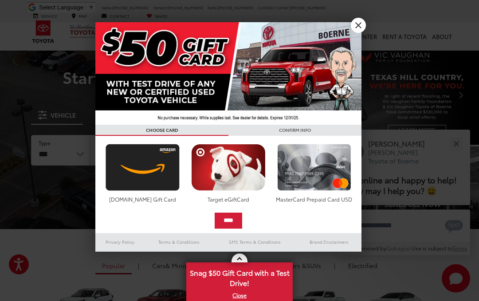  What do you see at coordinates (120, 242) in the screenshot?
I see `a: Privacy Policy` at bounding box center [120, 242].